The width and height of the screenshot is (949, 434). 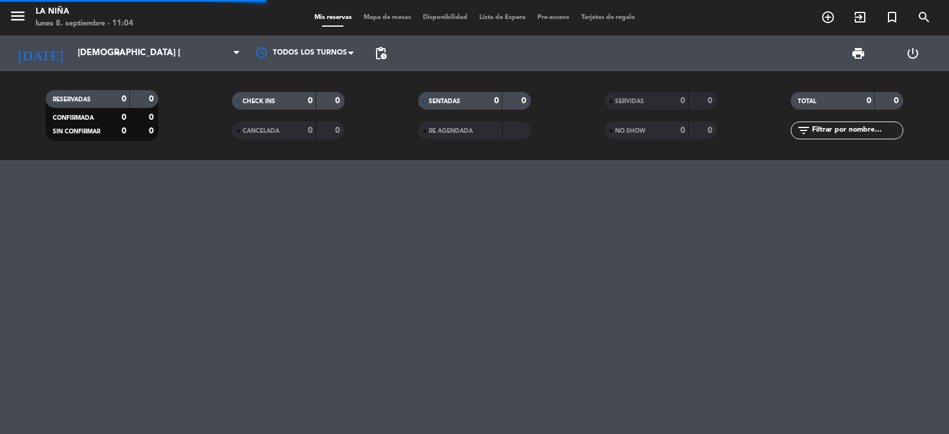 I want to click on span: Lista de Espera, so click(x=502, y=17).